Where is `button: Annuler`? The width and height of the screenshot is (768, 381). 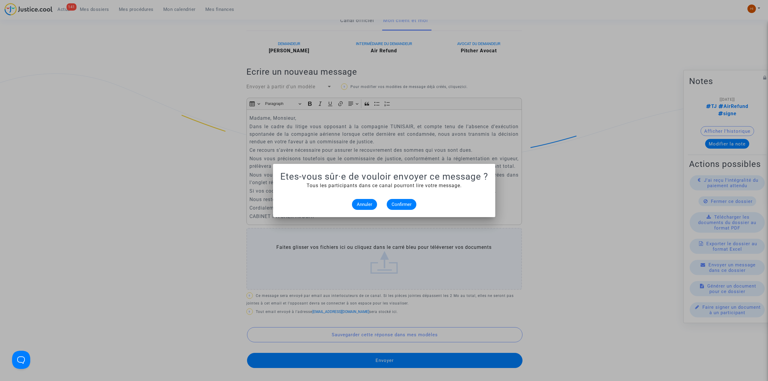
button: Annuler is located at coordinates (364, 204).